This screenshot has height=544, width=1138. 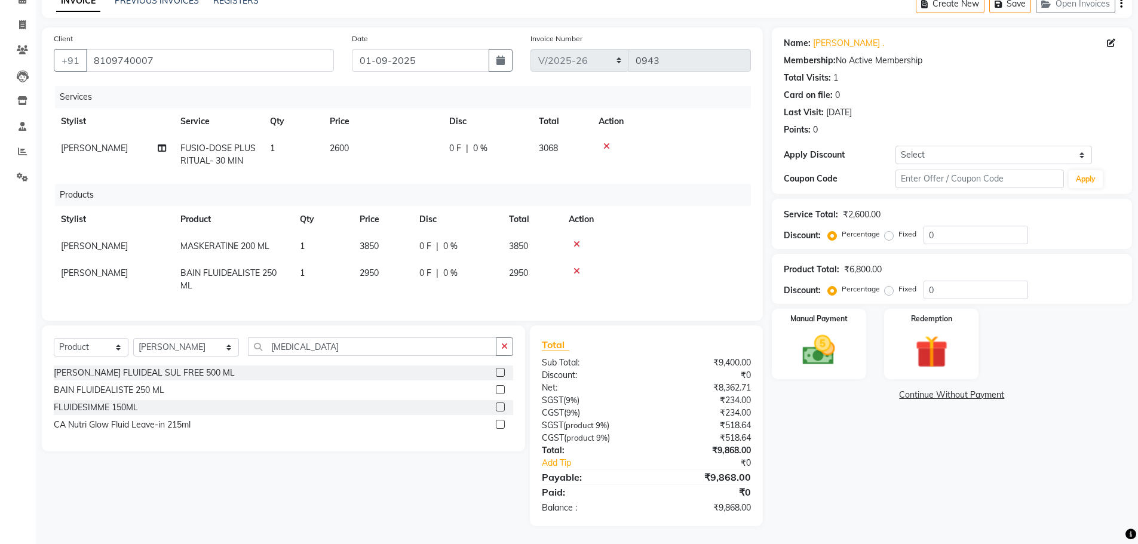 I want to click on span: MASKERATINE 200 ML, so click(x=225, y=246).